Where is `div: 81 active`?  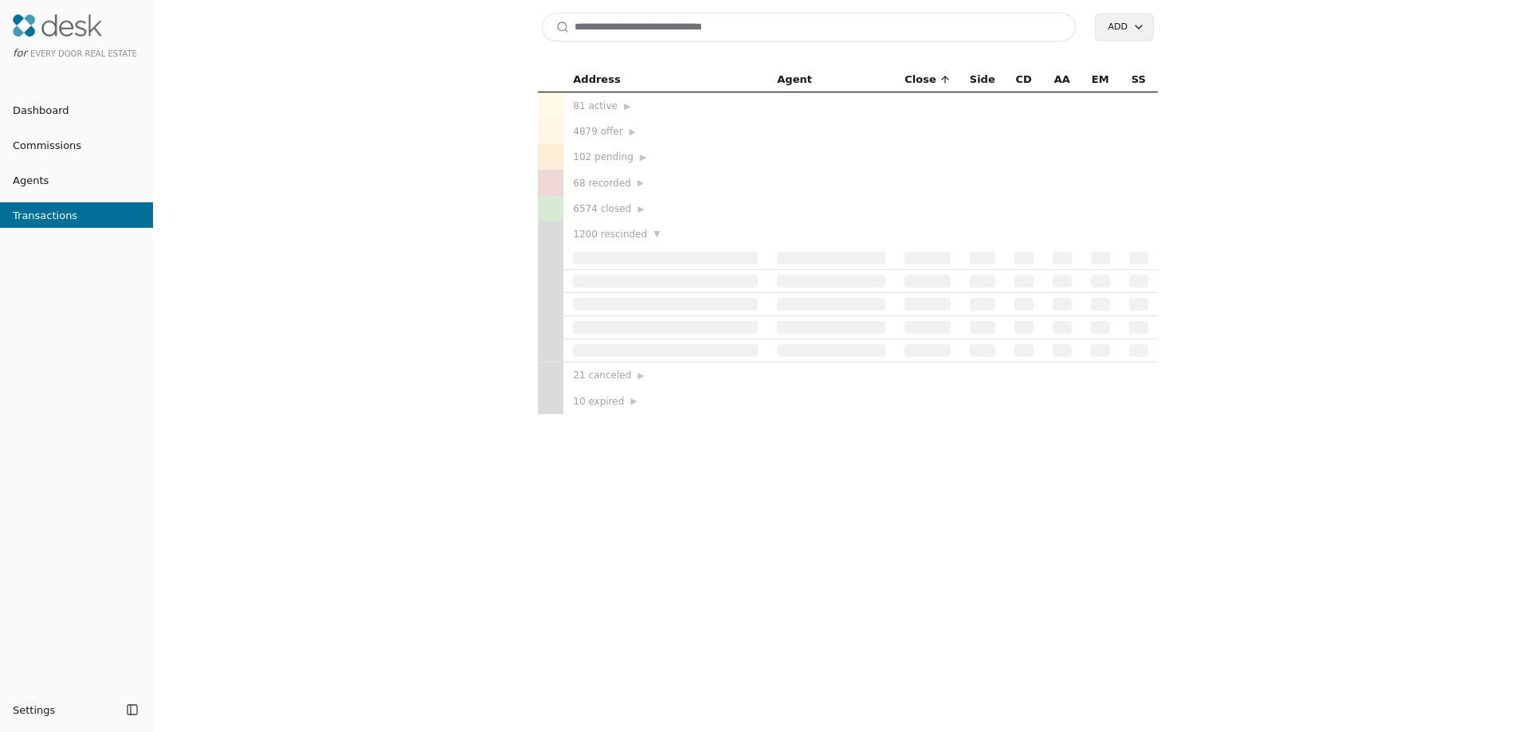 div: 81 active is located at coordinates (665, 106).